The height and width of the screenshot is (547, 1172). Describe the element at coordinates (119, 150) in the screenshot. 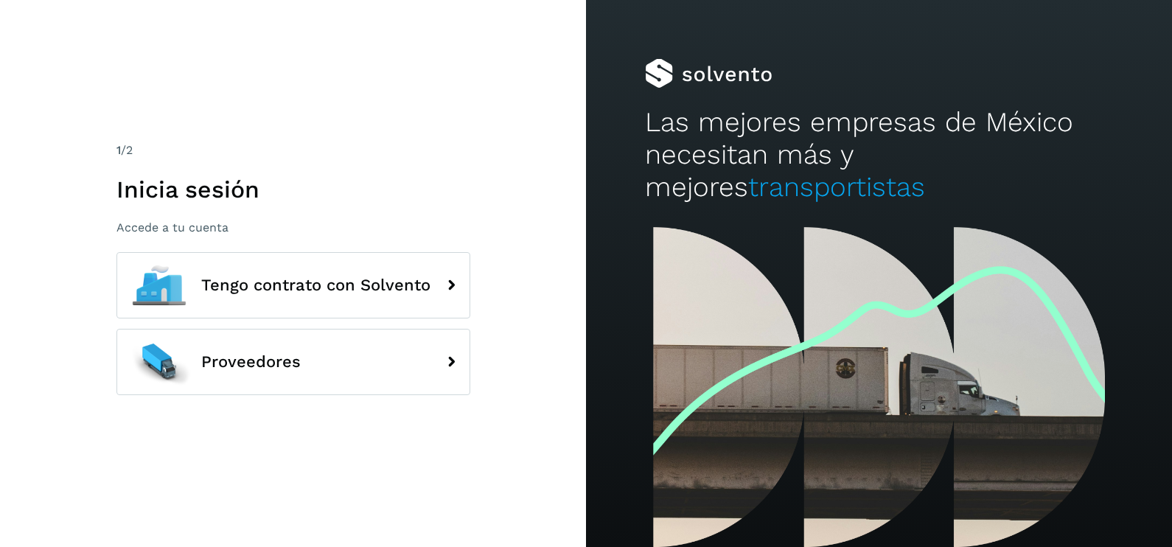

I see `span: 1` at that location.